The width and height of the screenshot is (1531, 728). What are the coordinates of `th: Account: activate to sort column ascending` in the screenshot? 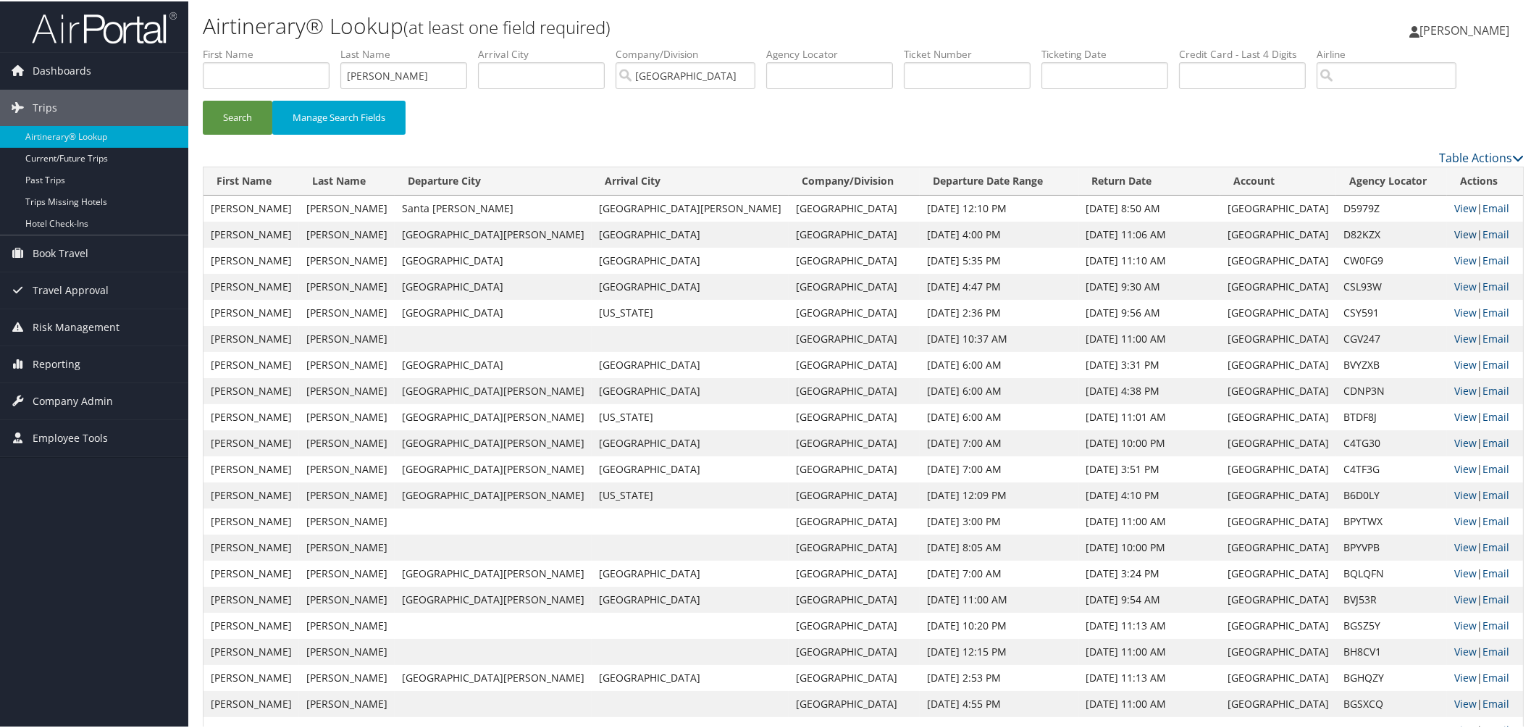 It's located at (1278, 180).